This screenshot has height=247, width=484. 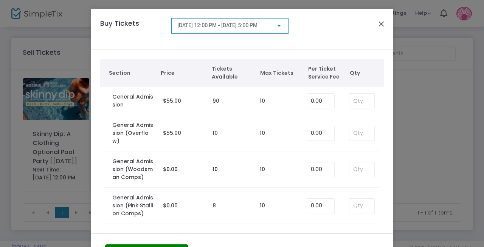 I want to click on span: Section, so click(x=131, y=73).